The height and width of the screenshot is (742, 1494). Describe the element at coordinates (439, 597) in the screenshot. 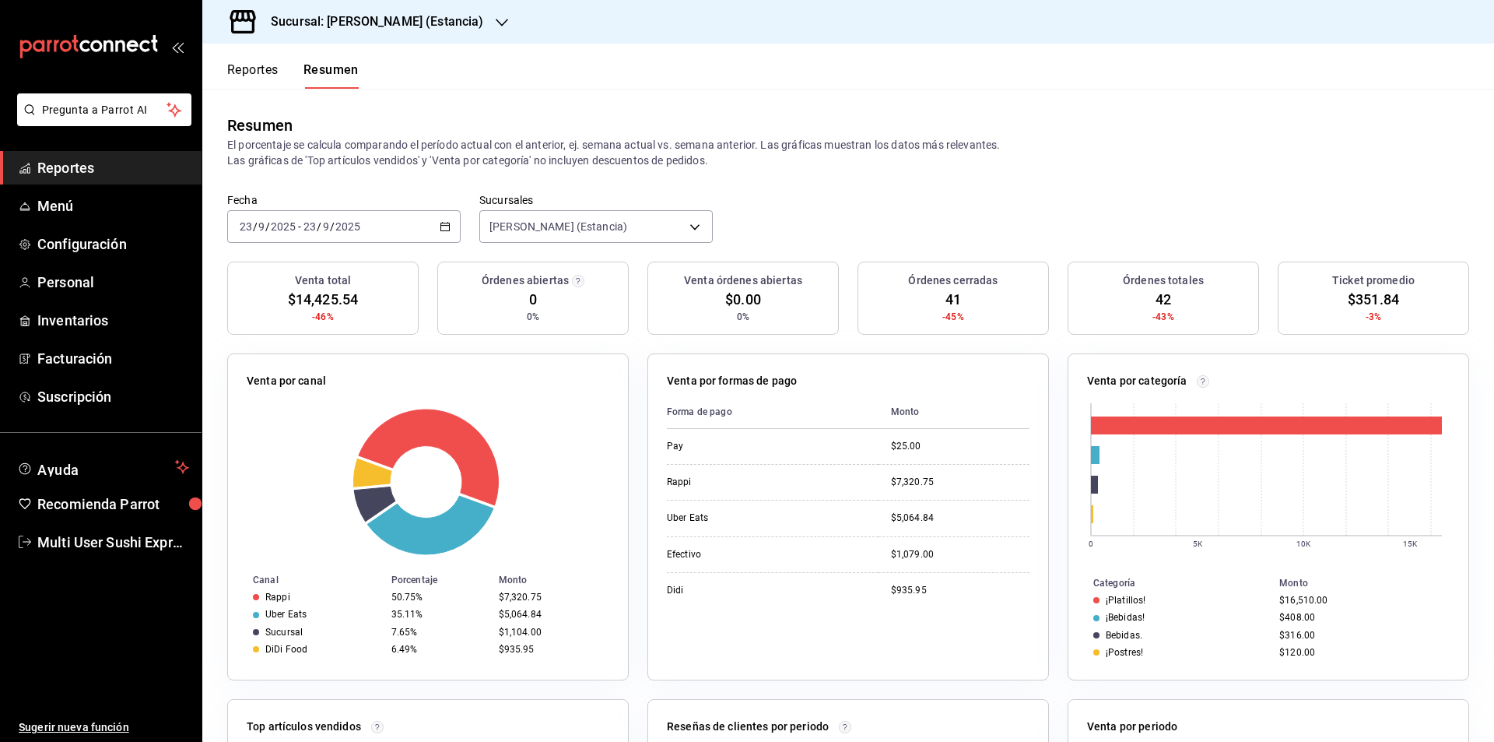

I see `div: 50.75%` at that location.